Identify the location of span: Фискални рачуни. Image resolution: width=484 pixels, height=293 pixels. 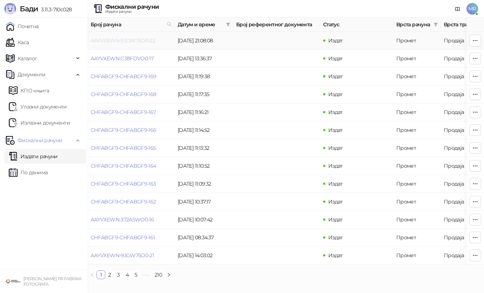
(40, 140).